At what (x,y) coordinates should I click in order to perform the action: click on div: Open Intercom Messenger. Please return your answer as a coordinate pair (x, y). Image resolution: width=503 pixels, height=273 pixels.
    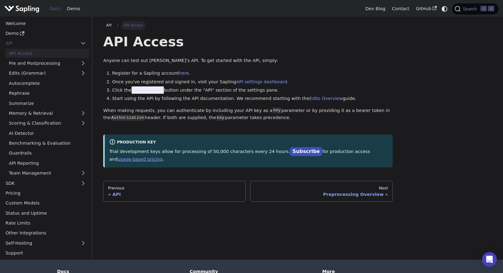
    Looking at the image, I should click on (490, 259).